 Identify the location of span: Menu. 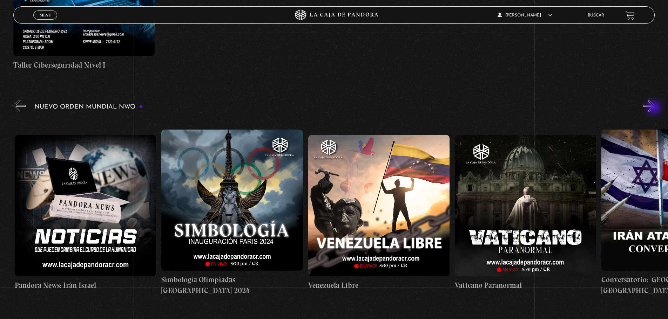
(45, 15).